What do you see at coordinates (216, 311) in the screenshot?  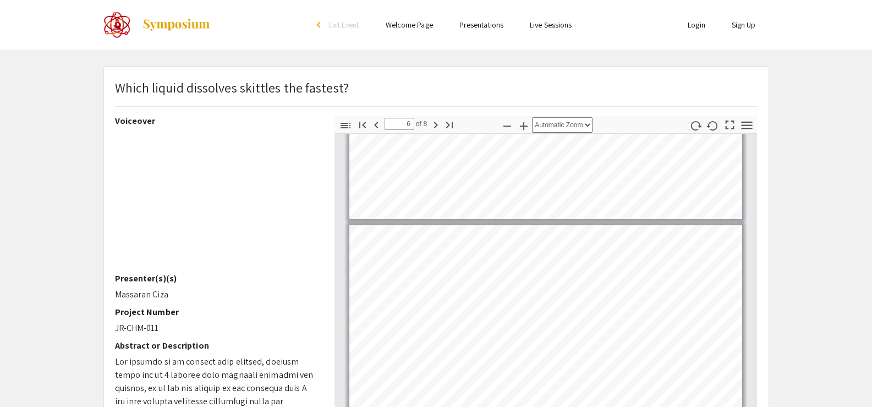 I see `h2: Project Number` at bounding box center [216, 311].